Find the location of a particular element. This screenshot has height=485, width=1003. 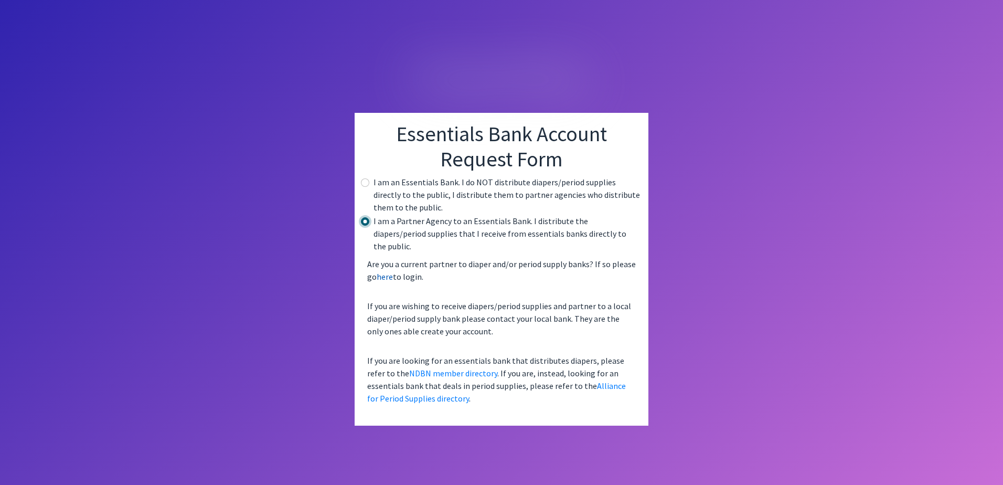

a: Alliance for Period Supplies directory is located at coordinates (496, 392).